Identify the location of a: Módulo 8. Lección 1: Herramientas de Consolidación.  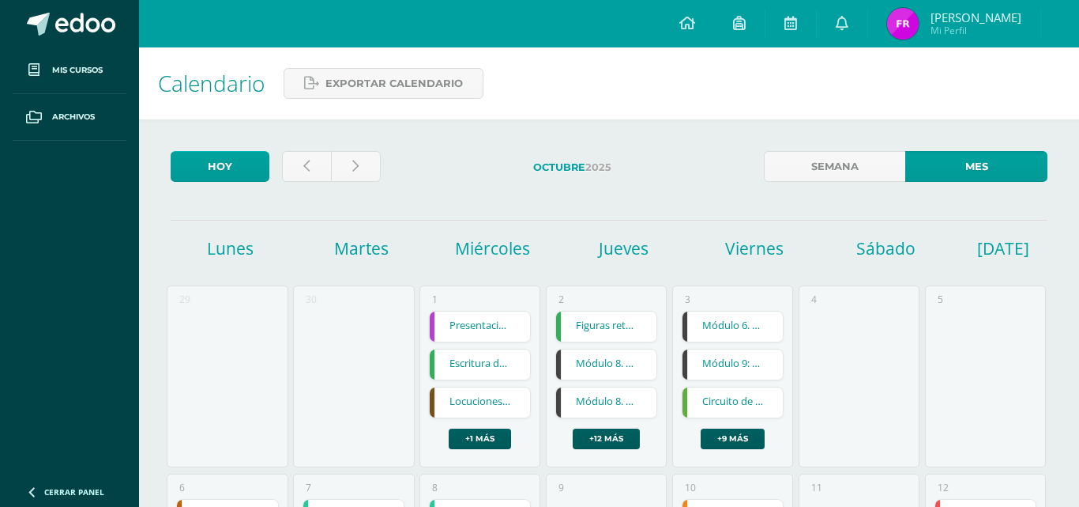
(606, 402).